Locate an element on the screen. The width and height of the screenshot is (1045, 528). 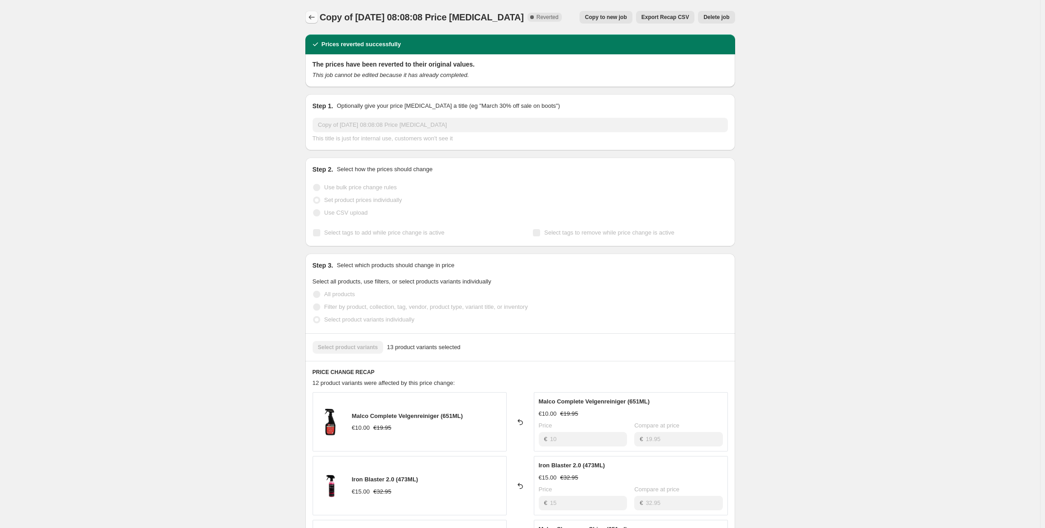
span: 13 product variants selected is located at coordinates (423, 347).